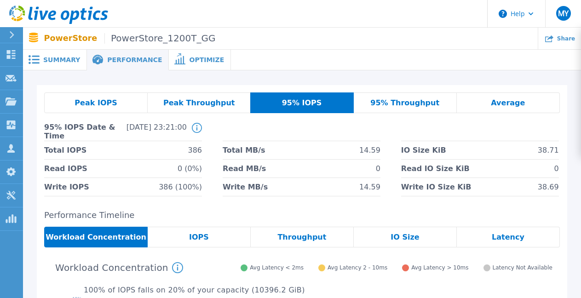 Image resolution: width=581 pixels, height=298 pixels. Describe the element at coordinates (508, 103) in the screenshot. I see `span: Average` at that location.